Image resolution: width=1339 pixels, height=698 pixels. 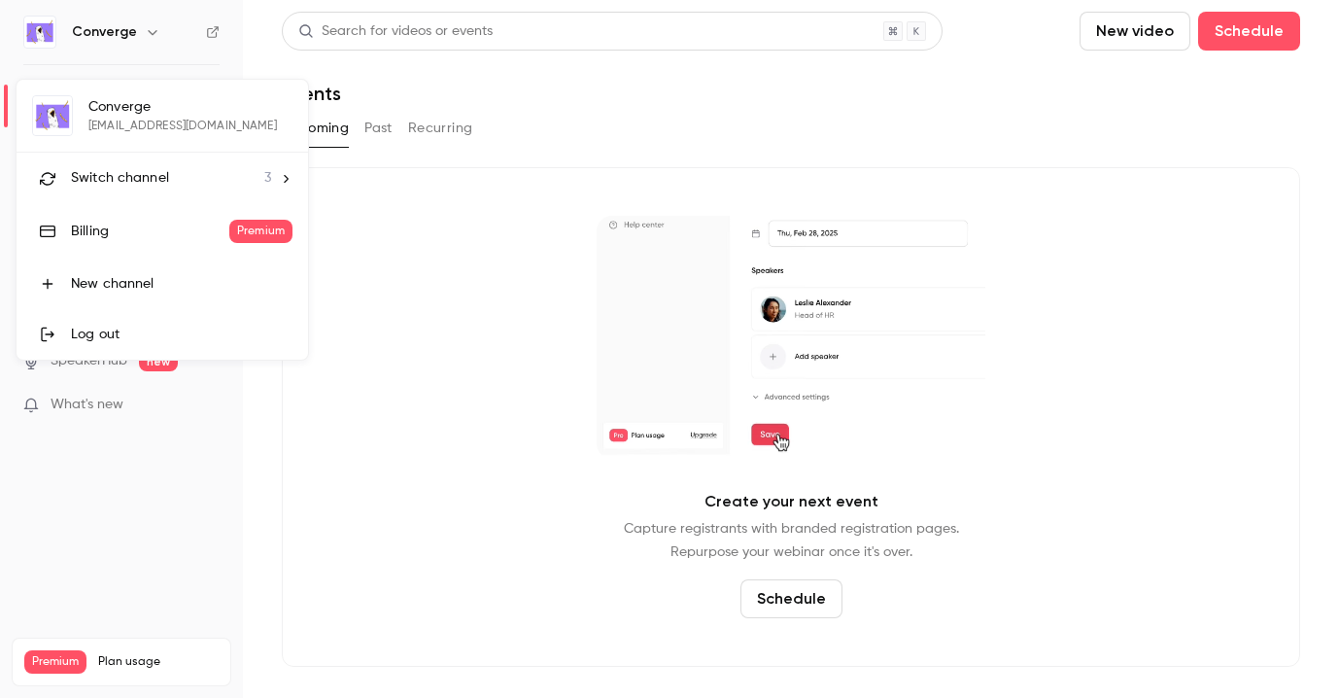 What do you see at coordinates (182, 334) in the screenshot?
I see `div: Log out` at bounding box center [182, 334].